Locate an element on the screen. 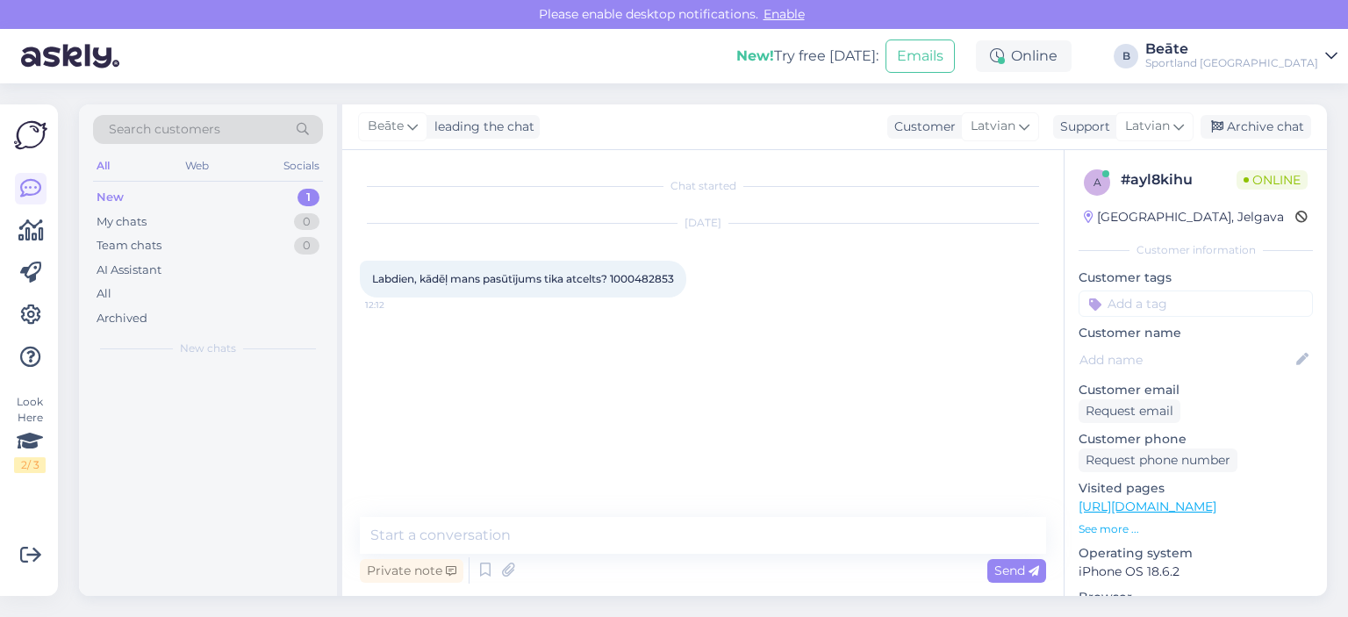  div: Support is located at coordinates (1082, 126).